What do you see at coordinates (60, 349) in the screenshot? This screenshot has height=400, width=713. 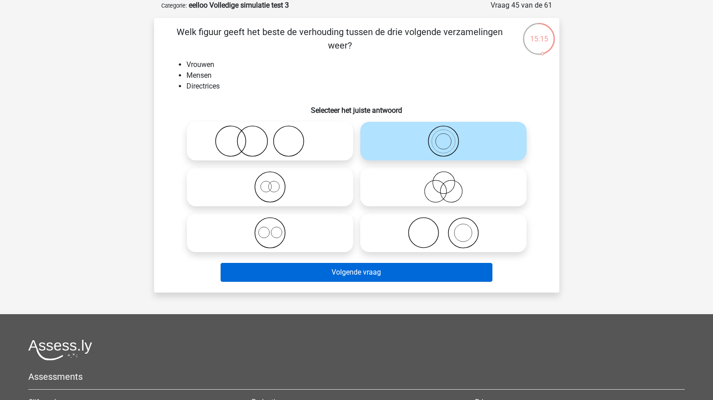 I see `img: Assessly logo` at bounding box center [60, 349].